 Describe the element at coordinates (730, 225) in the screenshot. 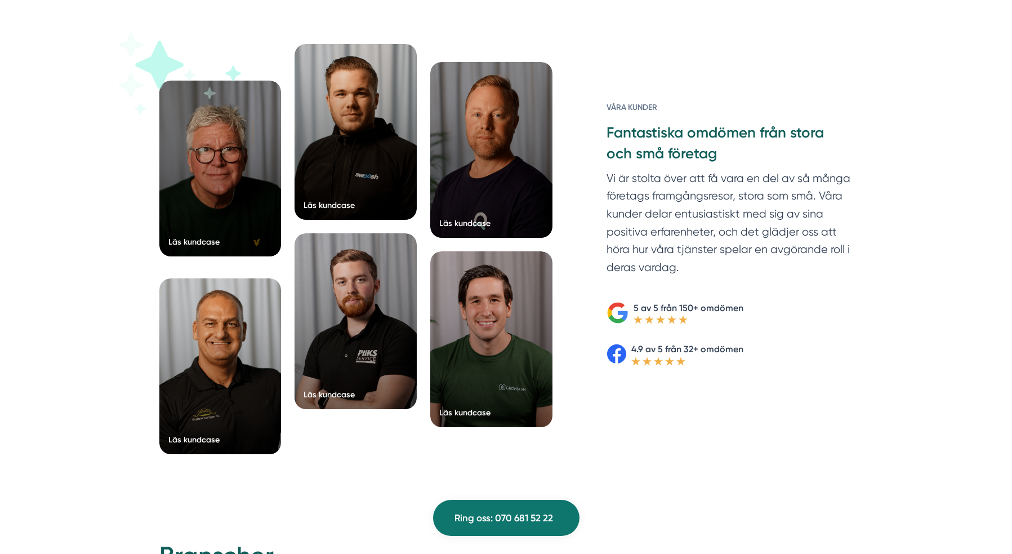

I see `p: Vi är stolta över att få vara en del av så många företags framgångsresor, stora som små. Våra kun...` at that location.